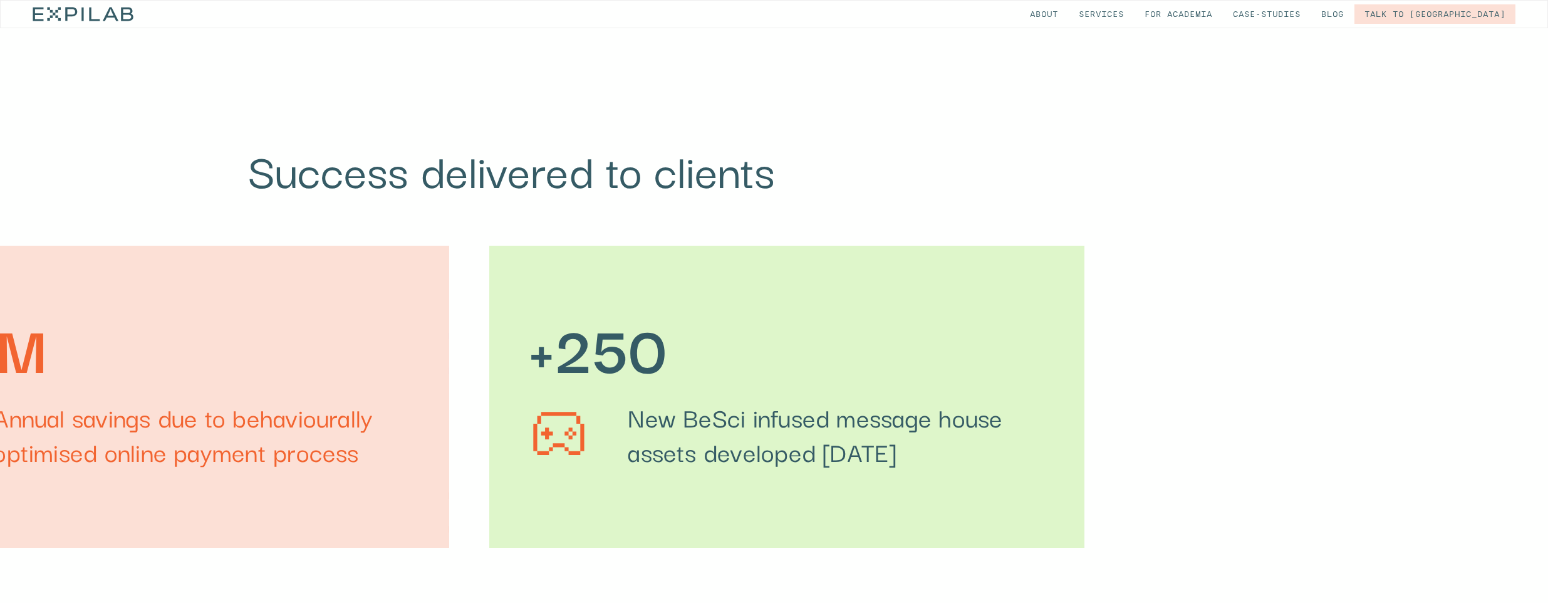 This screenshot has width=1548, height=603. Describe the element at coordinates (1101, 14) in the screenshot. I see `a: Services` at that location.